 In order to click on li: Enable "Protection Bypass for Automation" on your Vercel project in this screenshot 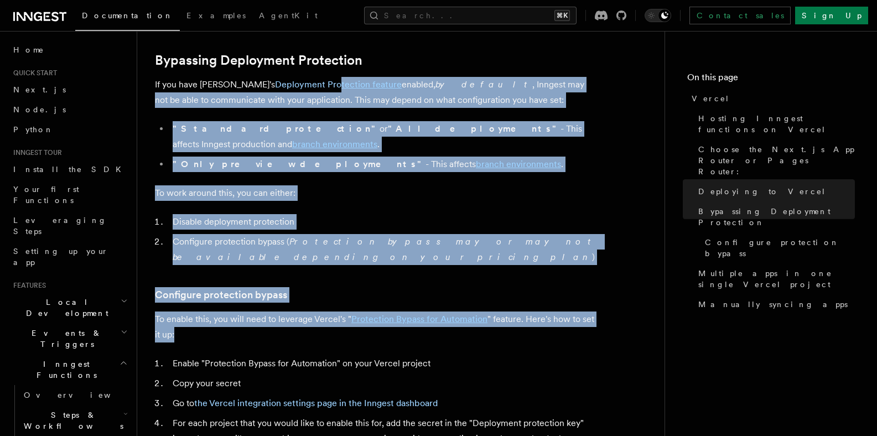, I will do `click(384, 364)`.